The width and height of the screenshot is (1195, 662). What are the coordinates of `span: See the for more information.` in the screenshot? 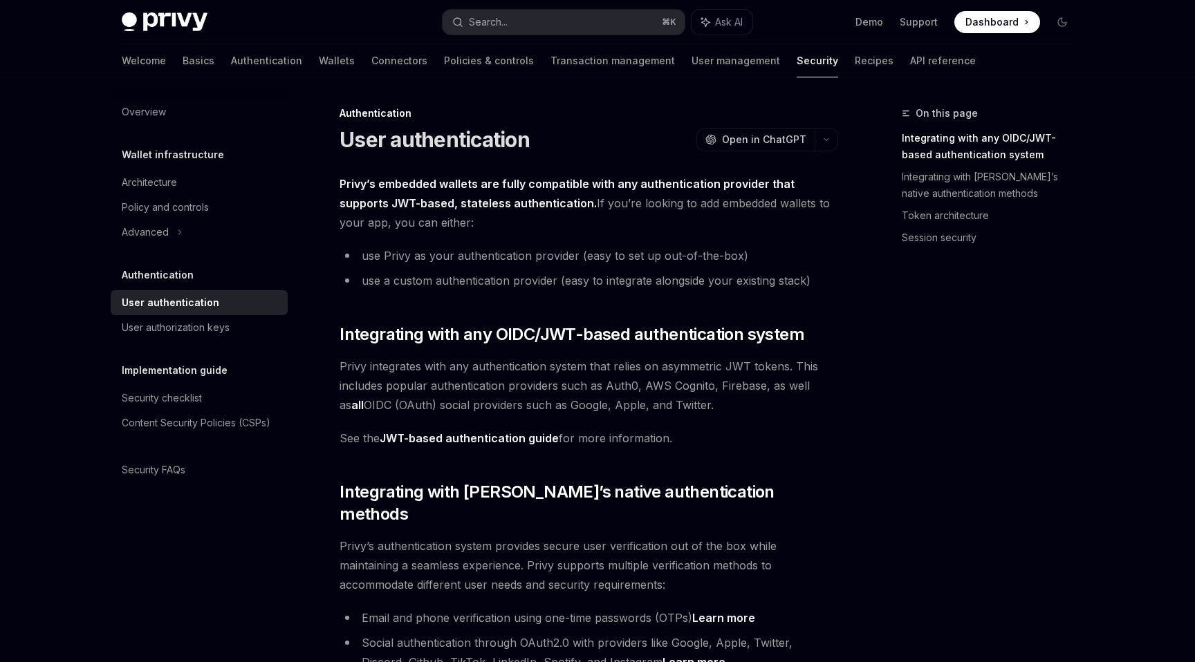 It's located at (588, 438).